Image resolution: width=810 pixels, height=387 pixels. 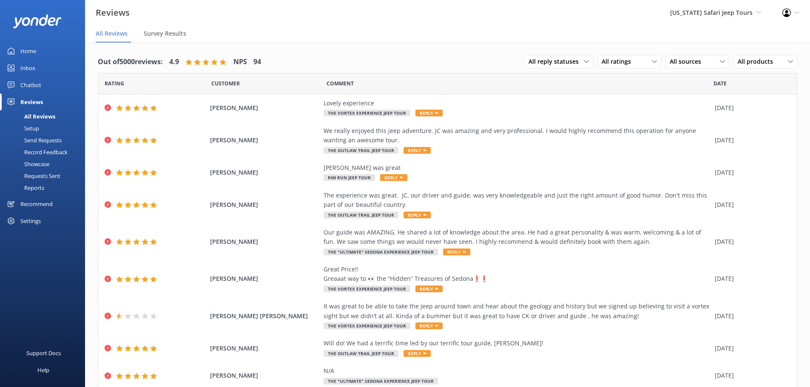 I want to click on div: Our guide was AMAZING. He shared a lot of knowledge about the area. He had a great personality & ..., so click(x=517, y=237).